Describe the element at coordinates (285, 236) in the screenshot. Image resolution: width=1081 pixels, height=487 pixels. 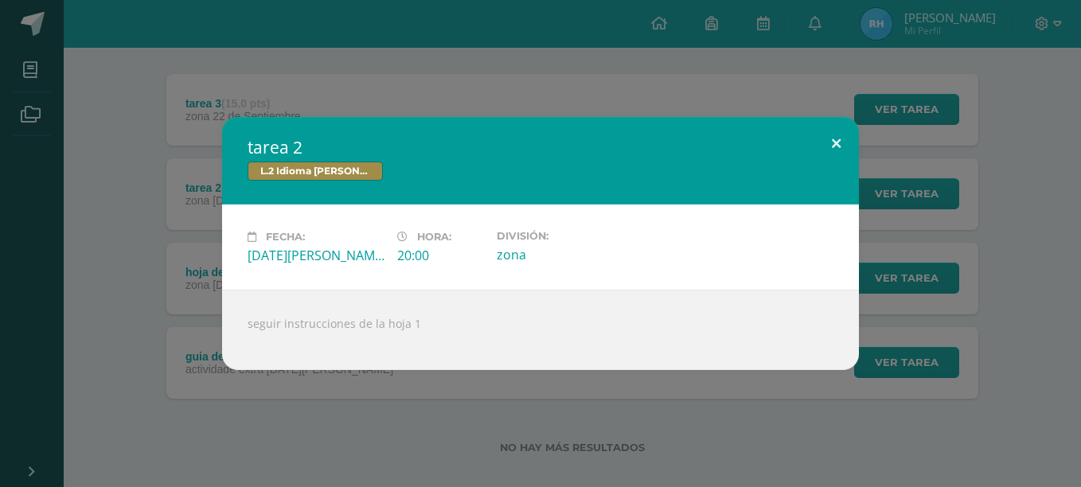
I see `span: Fecha:` at that location.